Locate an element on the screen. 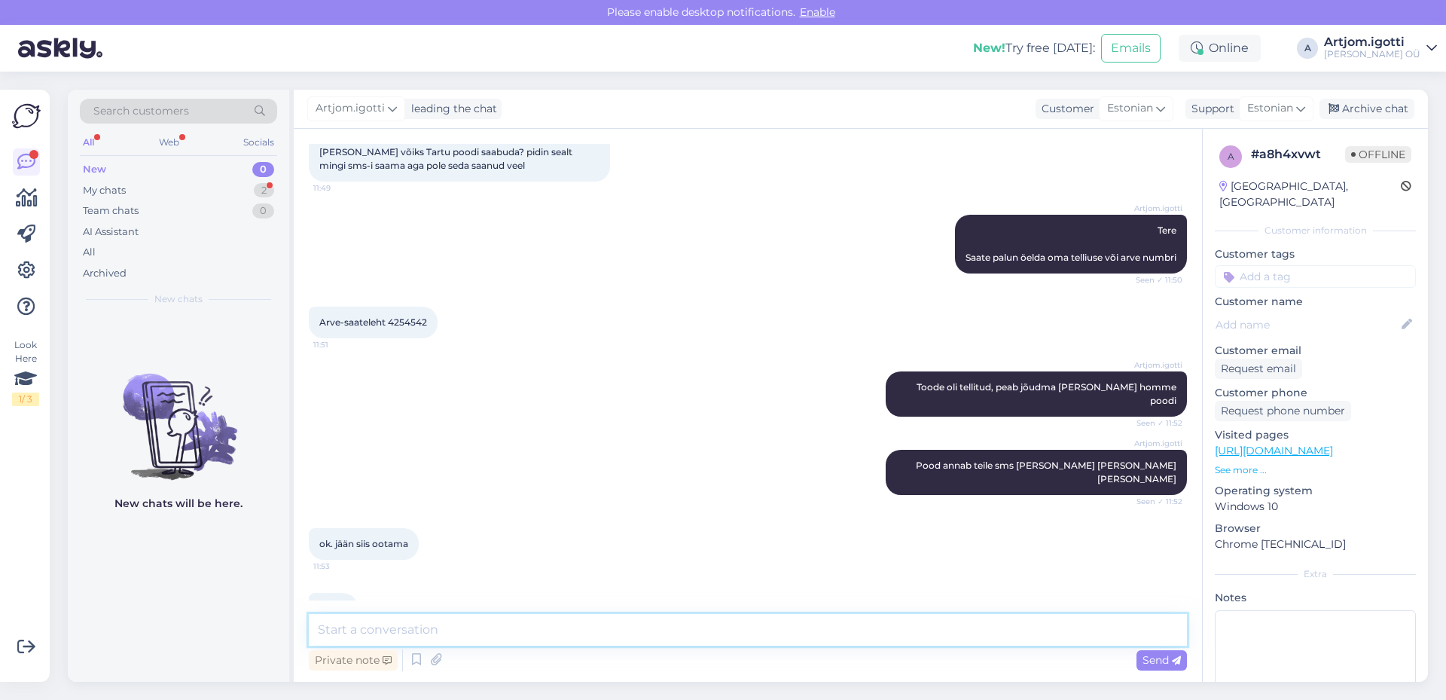 The image size is (1446, 700). div: Artjom.igotti is located at coordinates (1372, 42).